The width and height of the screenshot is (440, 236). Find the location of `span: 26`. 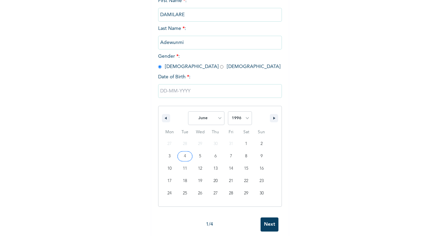

span: 26 is located at coordinates (200, 193).